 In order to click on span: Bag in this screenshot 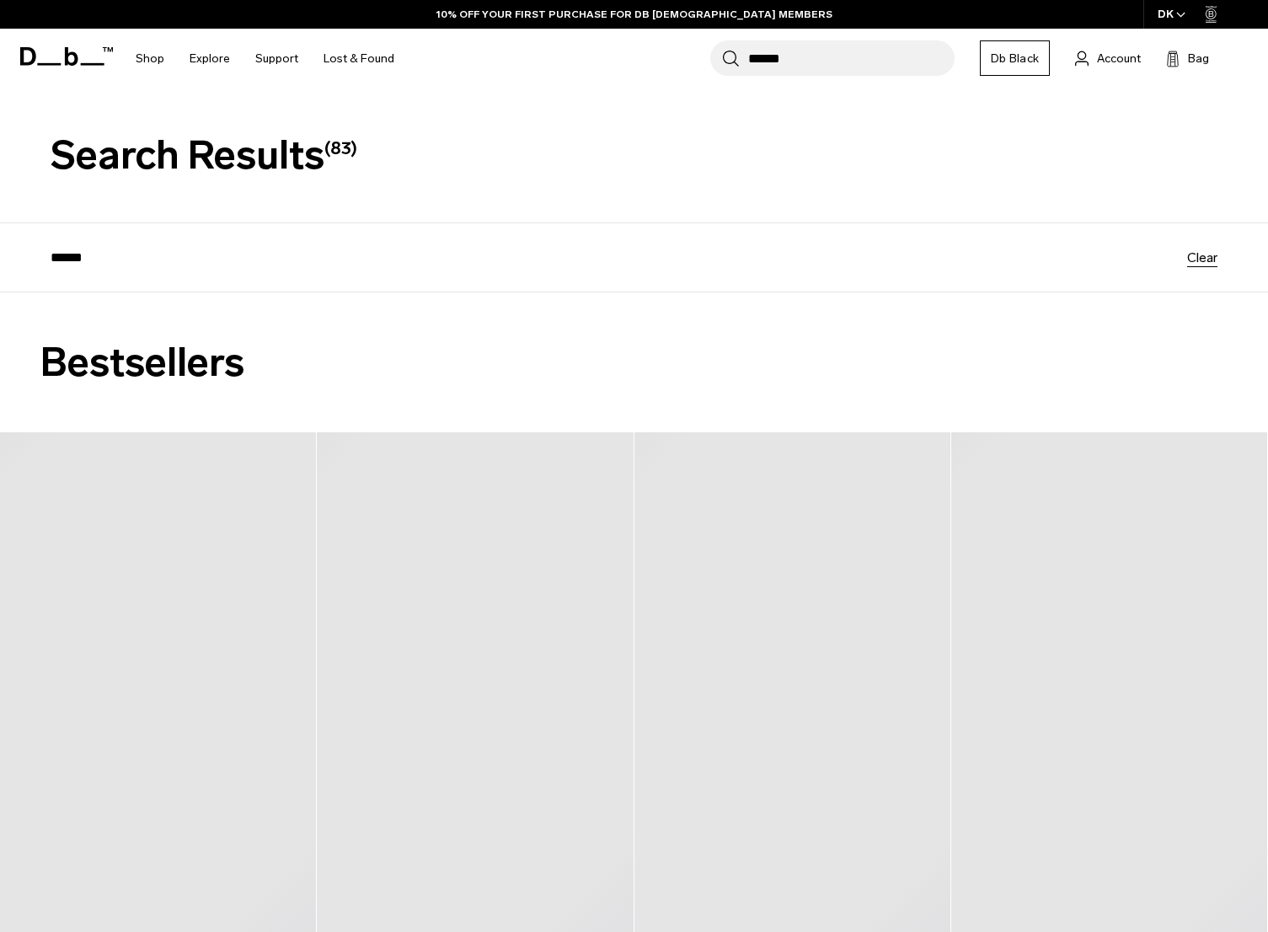, I will do `click(1198, 58)`.